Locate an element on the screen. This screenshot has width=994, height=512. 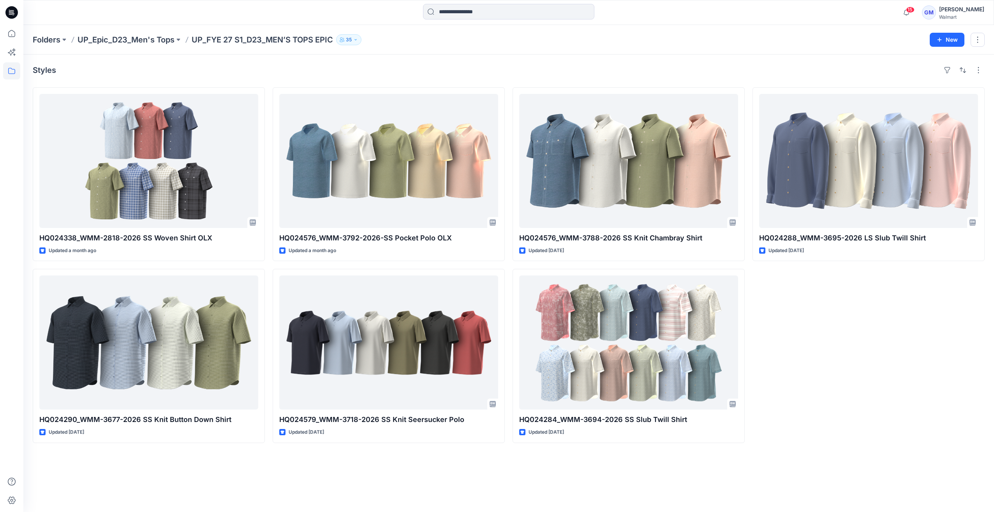
p: HQ024579_WMM-3718-2026 SS Knit Seersucker Polo is located at coordinates (389, 420).